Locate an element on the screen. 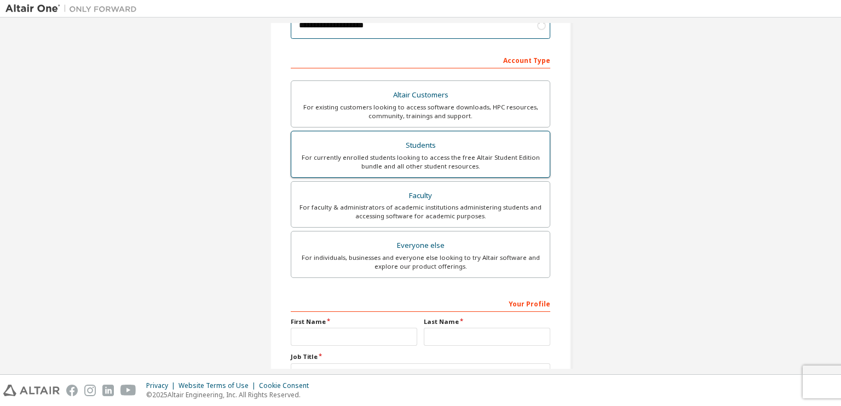  img: Altair One is located at coordinates (74, 9).